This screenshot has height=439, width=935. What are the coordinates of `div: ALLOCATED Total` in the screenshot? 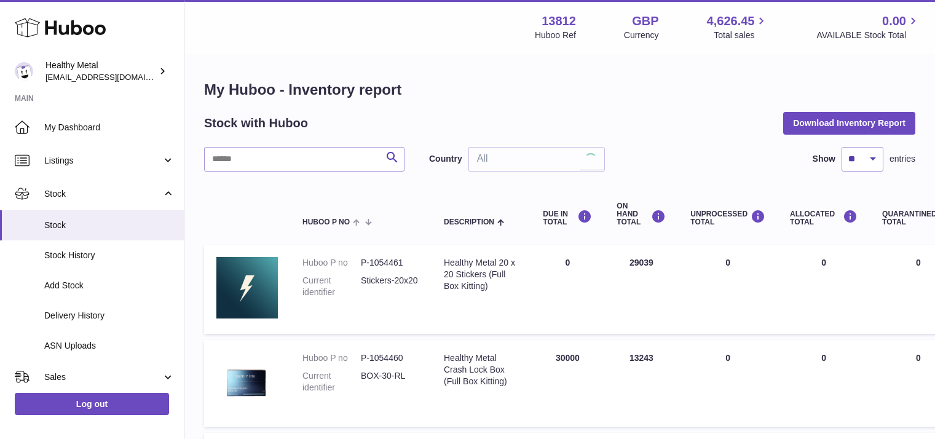 It's located at (823, 218).